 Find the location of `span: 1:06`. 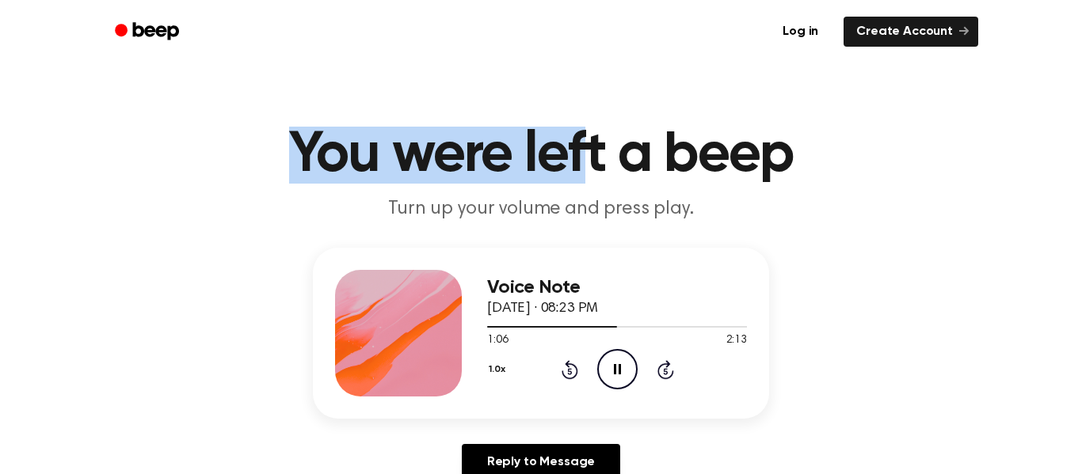

span: 1:06 is located at coordinates (497, 341).